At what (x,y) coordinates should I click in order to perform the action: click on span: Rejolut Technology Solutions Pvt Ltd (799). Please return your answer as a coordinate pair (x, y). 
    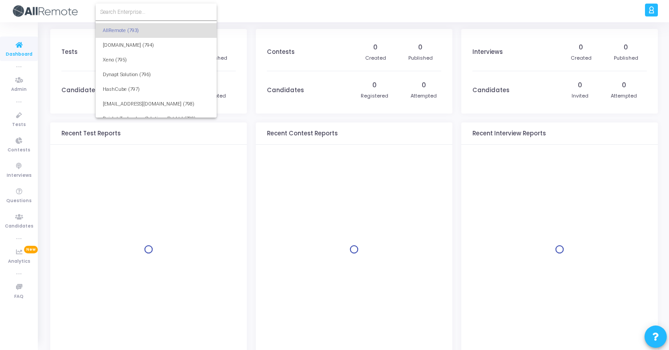
    Looking at the image, I should click on (156, 118).